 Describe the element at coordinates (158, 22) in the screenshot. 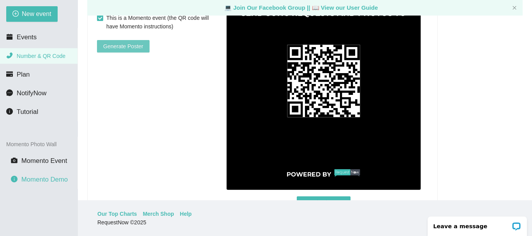

I see `span: This is a Momento event (the QR code will have Momento instructions)` at that location.